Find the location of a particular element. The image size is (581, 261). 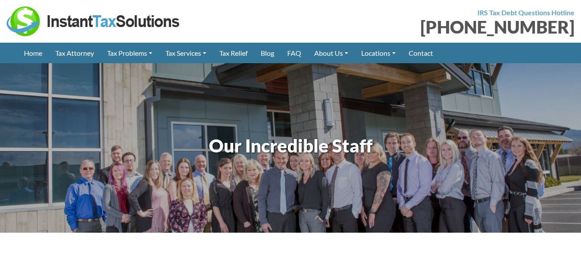

a: Home is located at coordinates (33, 53).